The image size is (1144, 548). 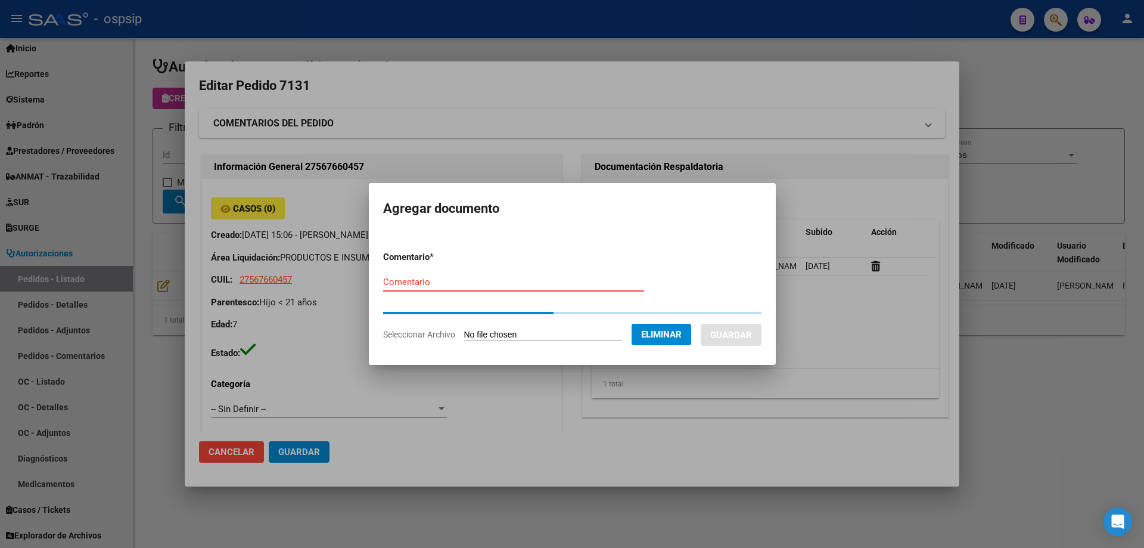 What do you see at coordinates (440, 257) in the screenshot?
I see `p: Comentario` at bounding box center [440, 257].